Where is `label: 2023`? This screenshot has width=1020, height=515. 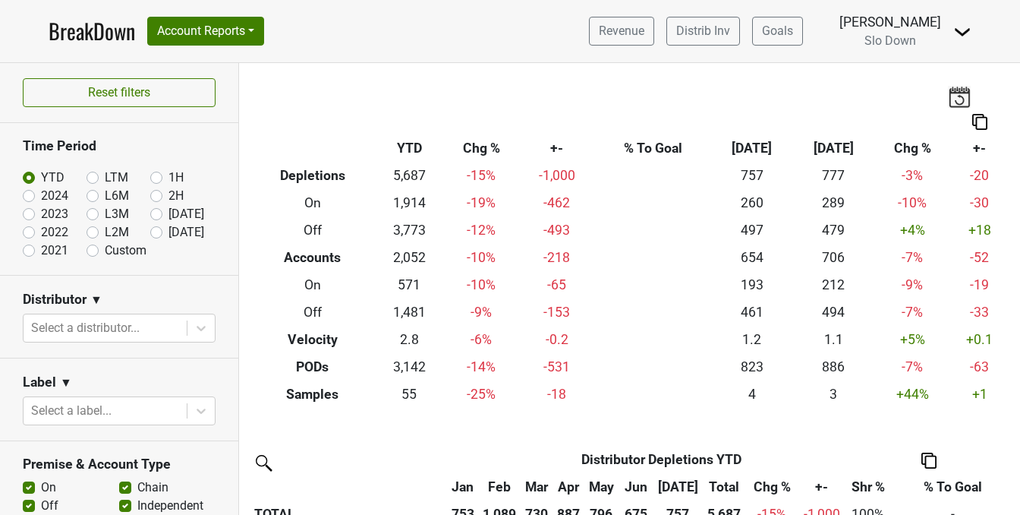 label: 2023 is located at coordinates (55, 214).